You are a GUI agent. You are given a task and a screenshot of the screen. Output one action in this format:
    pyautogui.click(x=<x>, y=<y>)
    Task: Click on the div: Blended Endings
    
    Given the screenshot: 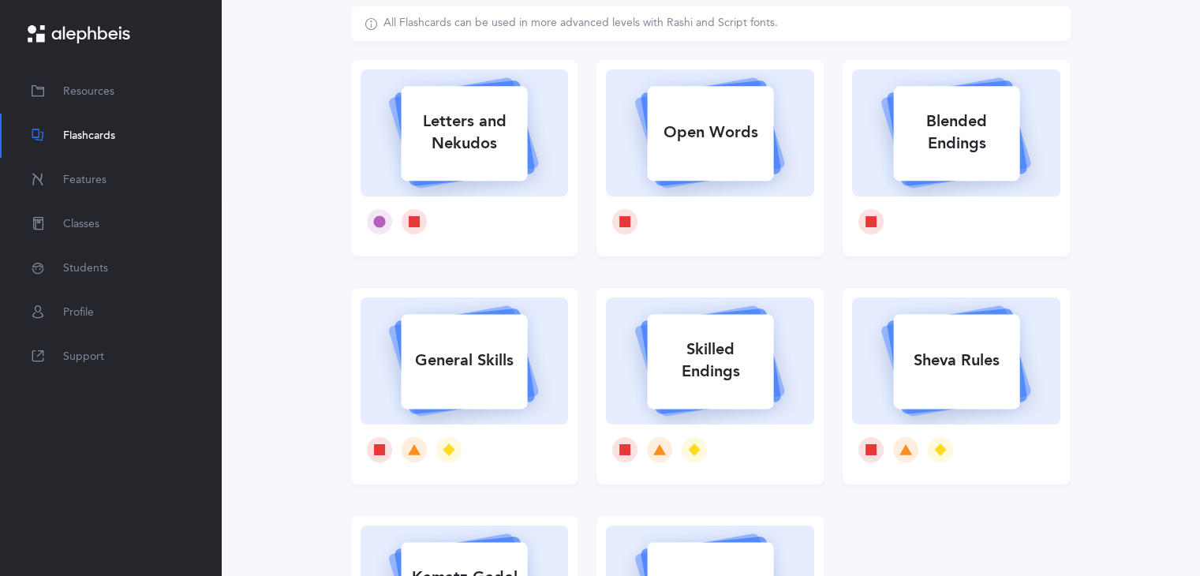 What is the action you would take?
    pyautogui.click(x=956, y=133)
    